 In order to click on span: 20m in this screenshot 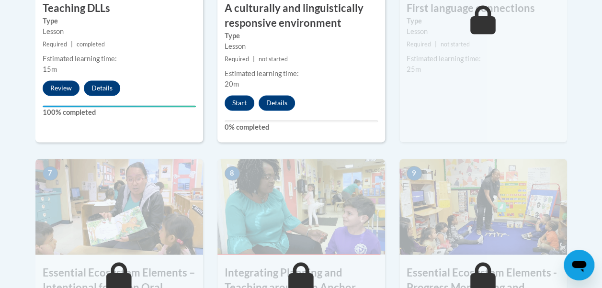, I will do `click(232, 84)`.